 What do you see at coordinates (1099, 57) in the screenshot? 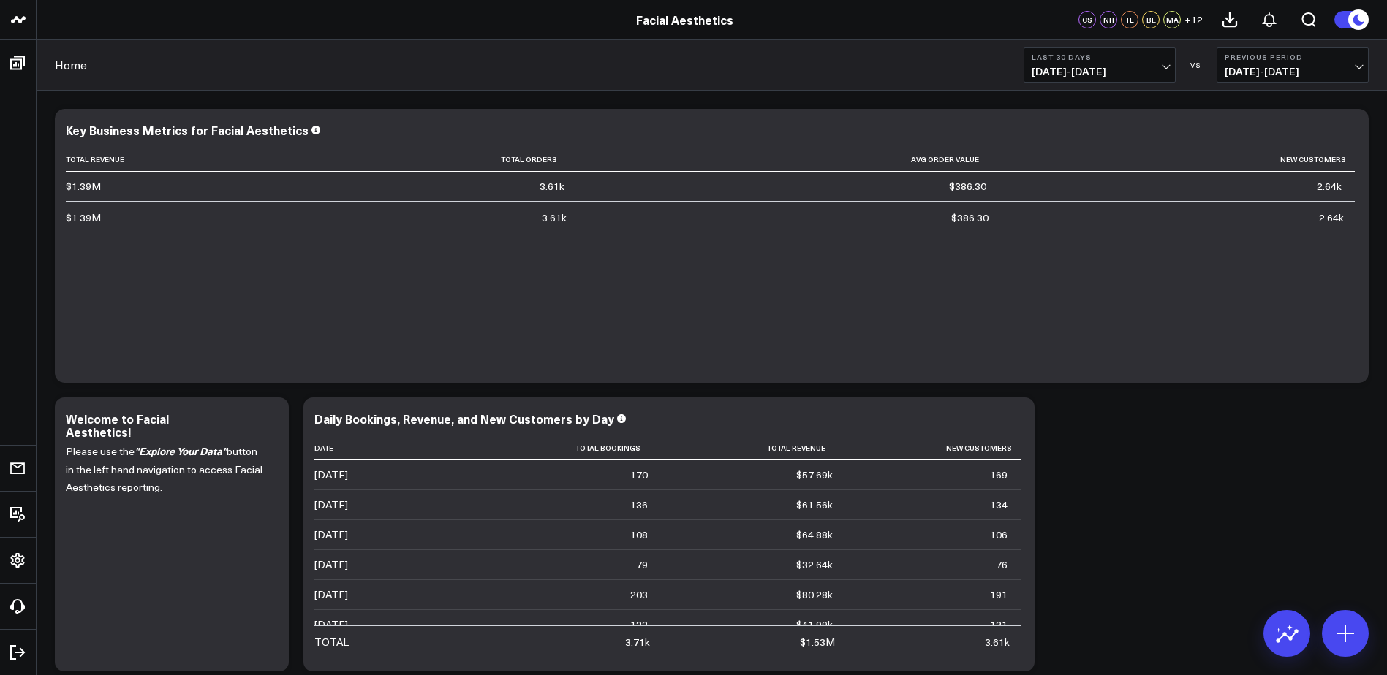
I see `b: Last 30 Days` at bounding box center [1099, 57].